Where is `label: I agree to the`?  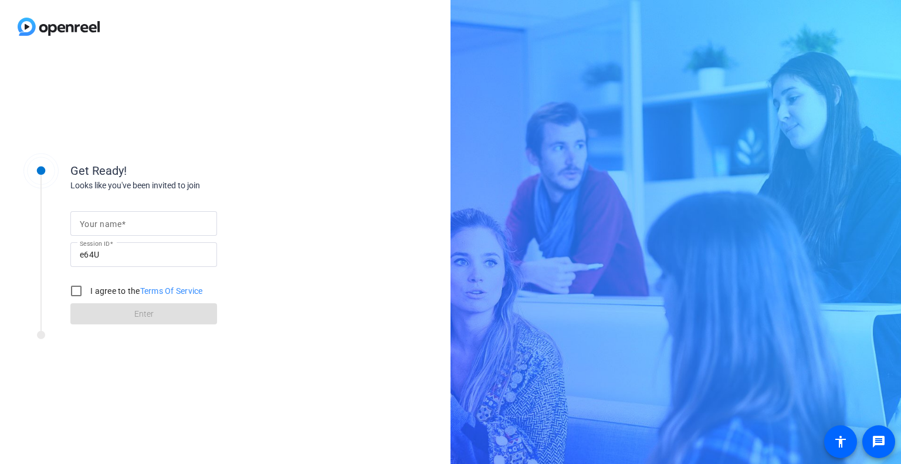
label: I agree to the is located at coordinates (146, 291).